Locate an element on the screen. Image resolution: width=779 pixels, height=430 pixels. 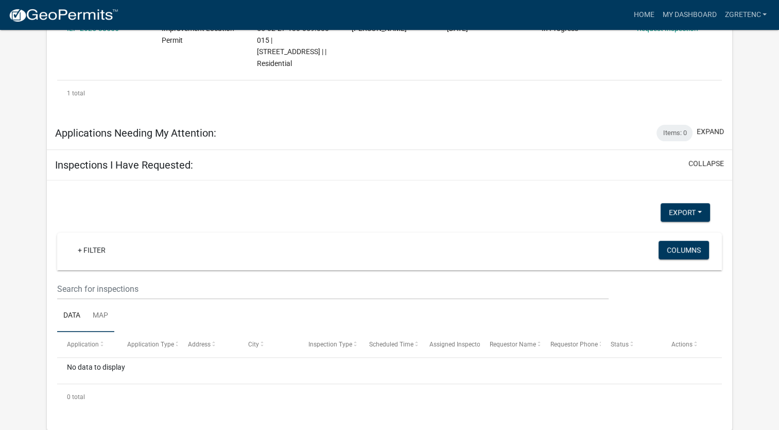
span: Requestor Phone is located at coordinates (574, 344).